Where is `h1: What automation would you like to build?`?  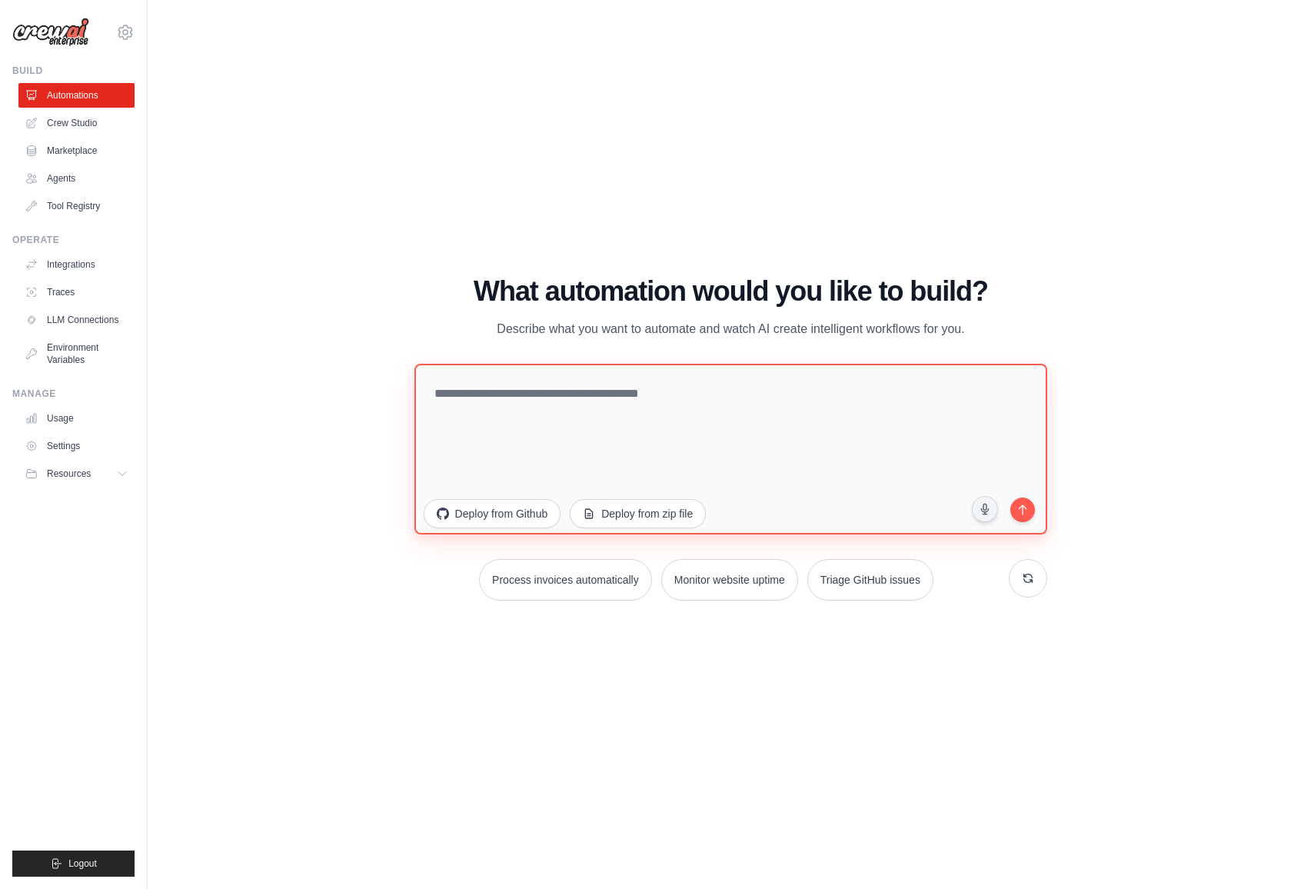 h1: What automation would you like to build? is located at coordinates (731, 291).